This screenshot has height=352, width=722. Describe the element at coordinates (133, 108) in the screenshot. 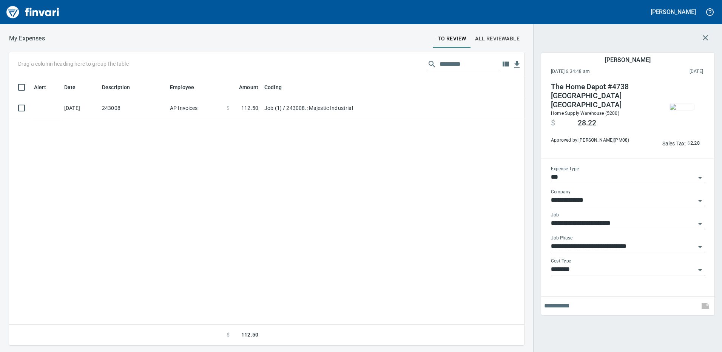

I see `td: 243008` at that location.